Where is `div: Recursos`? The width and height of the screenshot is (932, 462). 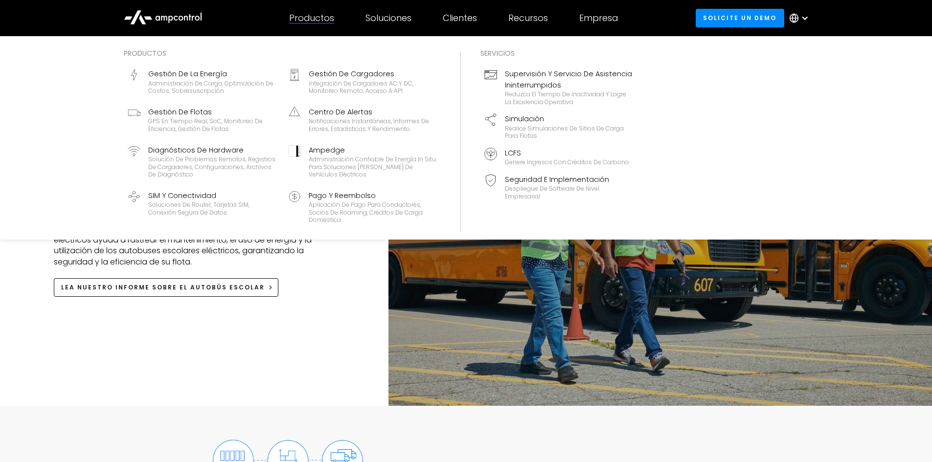
div: Recursos is located at coordinates (528, 18).